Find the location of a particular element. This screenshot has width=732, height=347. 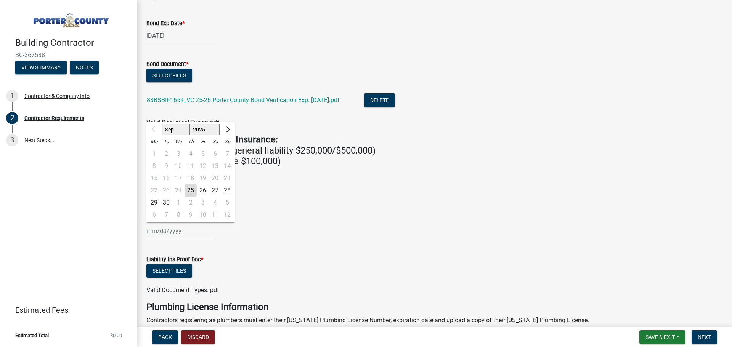

select: Select month is located at coordinates (175, 130).